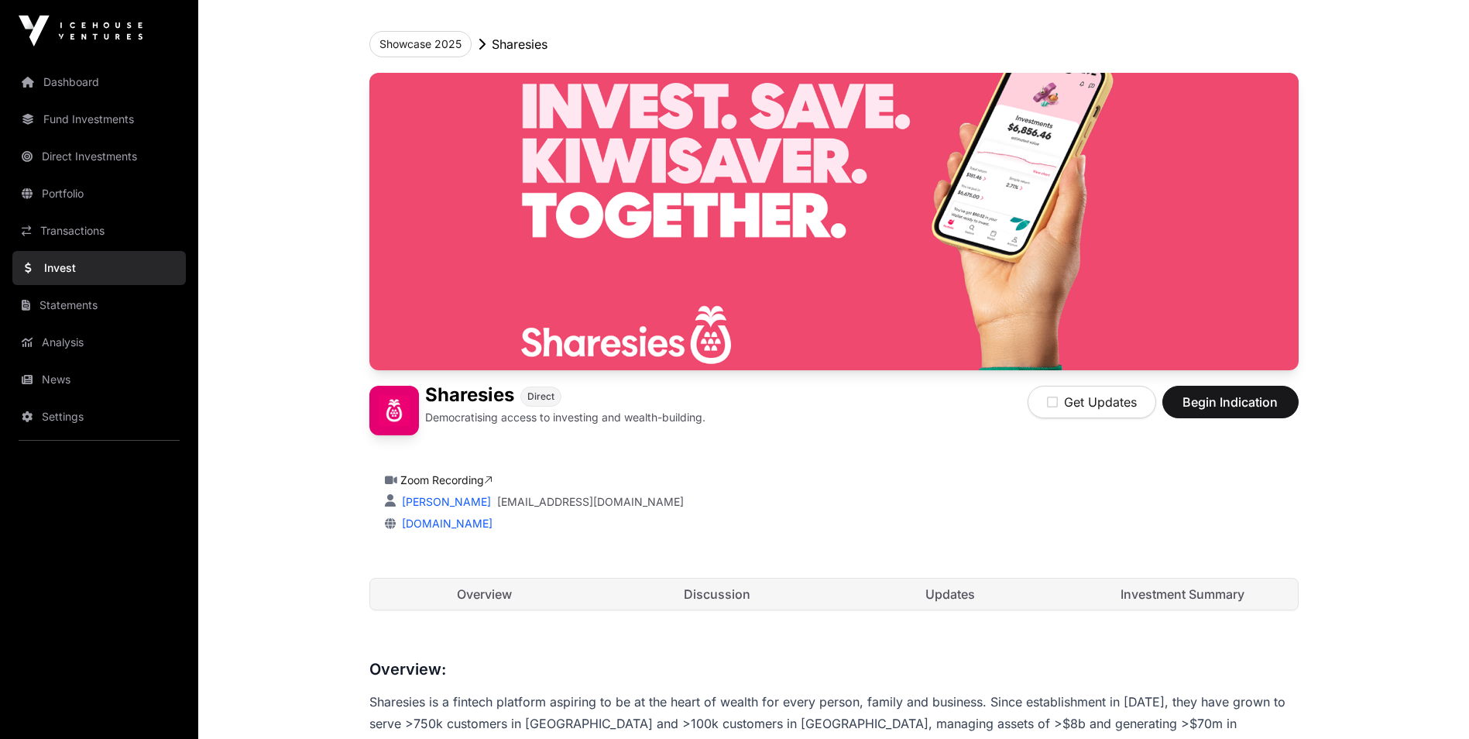 This screenshot has width=1469, height=739. Describe the element at coordinates (469, 396) in the screenshot. I see `h1: Sharesies` at that location.